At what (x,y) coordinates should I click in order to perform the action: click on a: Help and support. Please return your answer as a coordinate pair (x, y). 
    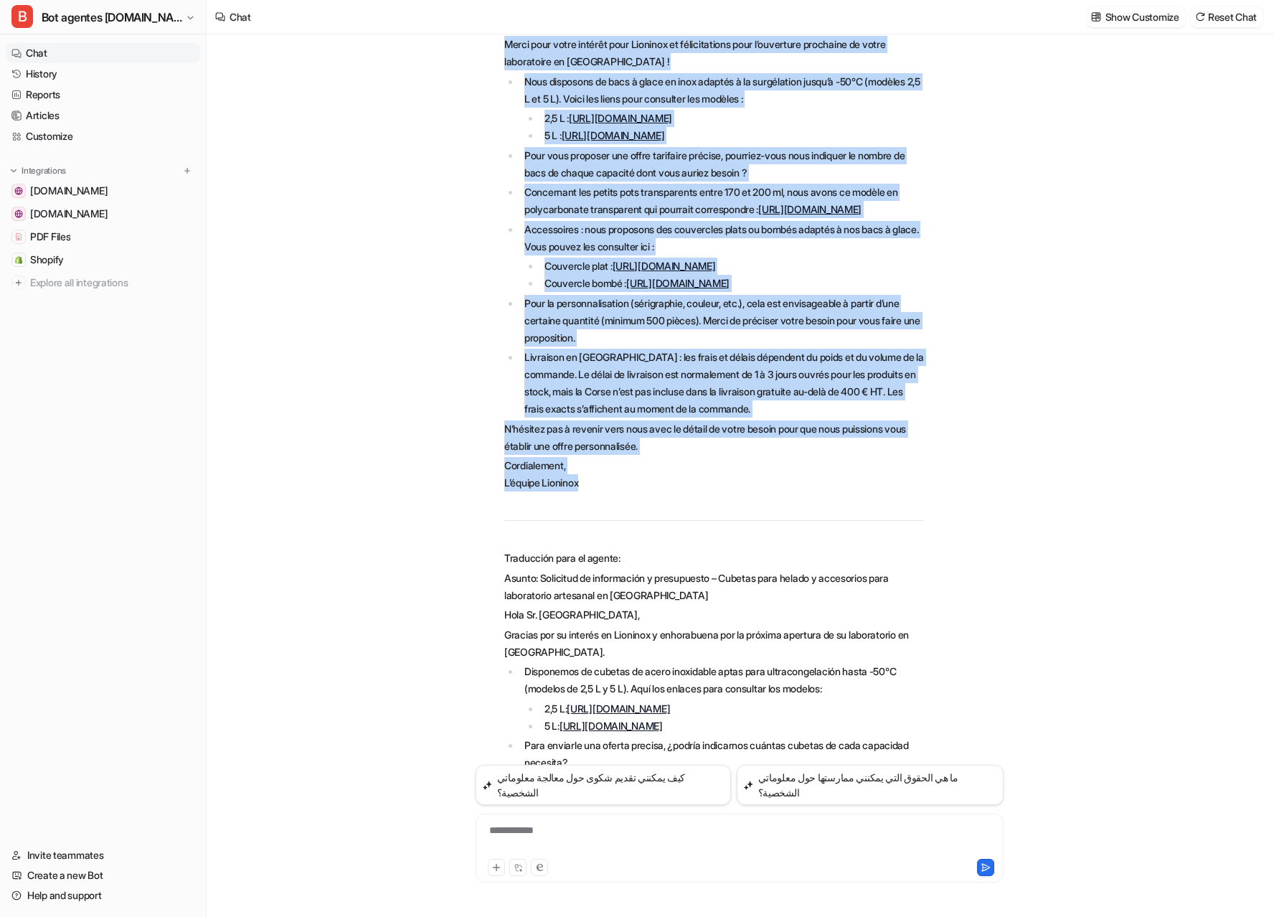
    Looking at the image, I should click on (103, 895).